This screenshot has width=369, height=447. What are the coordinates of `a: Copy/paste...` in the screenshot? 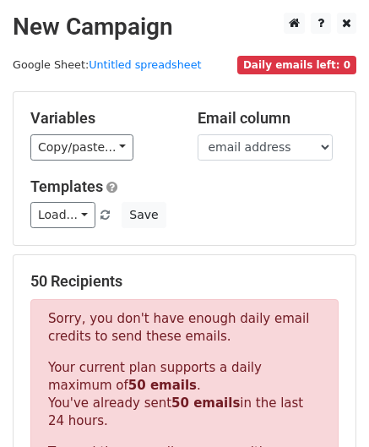 It's located at (82, 147).